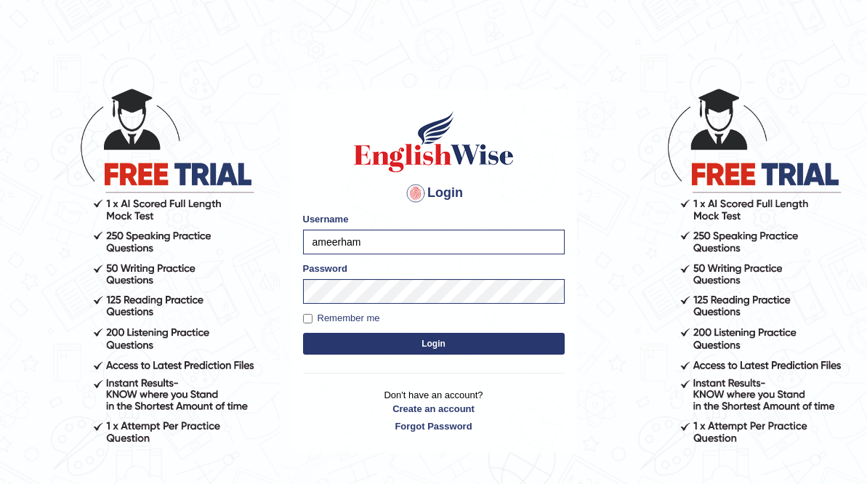 The image size is (867, 484). Describe the element at coordinates (434, 142) in the screenshot. I see `img: Logo of English Wise sign in for intelligent practice with AI` at that location.